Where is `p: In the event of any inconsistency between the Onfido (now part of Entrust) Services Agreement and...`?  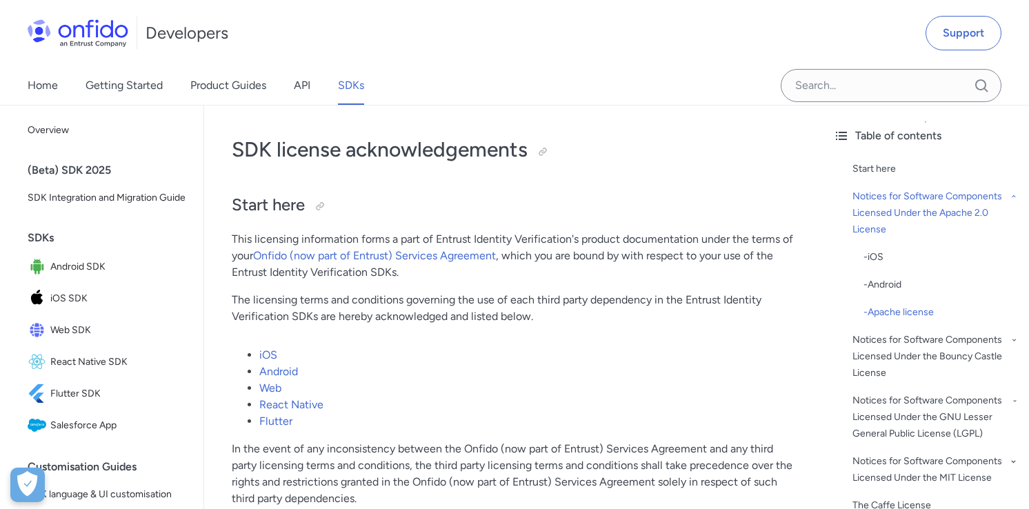
p: In the event of any inconsistency between the Onfido (now part of Entrust) Services Agreement and... is located at coordinates (513, 474).